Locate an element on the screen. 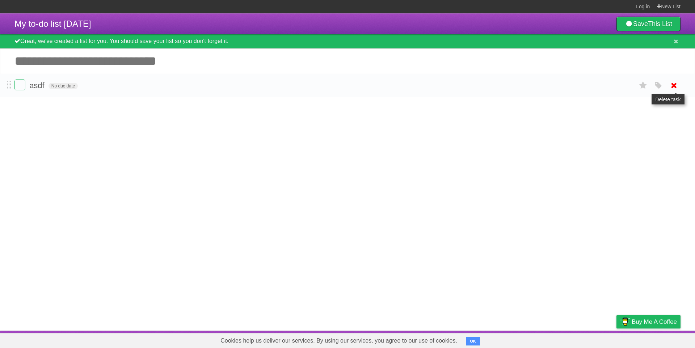 Image resolution: width=695 pixels, height=348 pixels. a: Privacy is located at coordinates (616, 340).